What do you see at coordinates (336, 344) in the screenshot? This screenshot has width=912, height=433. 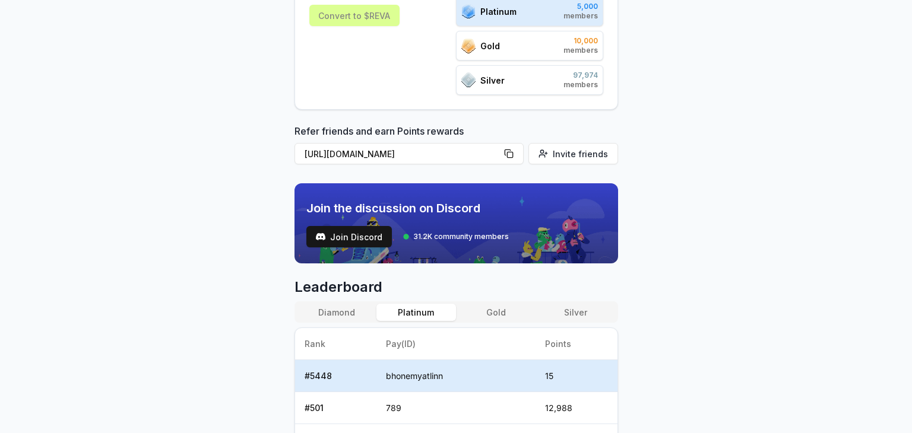 I see `th: Rank` at bounding box center [336, 344].